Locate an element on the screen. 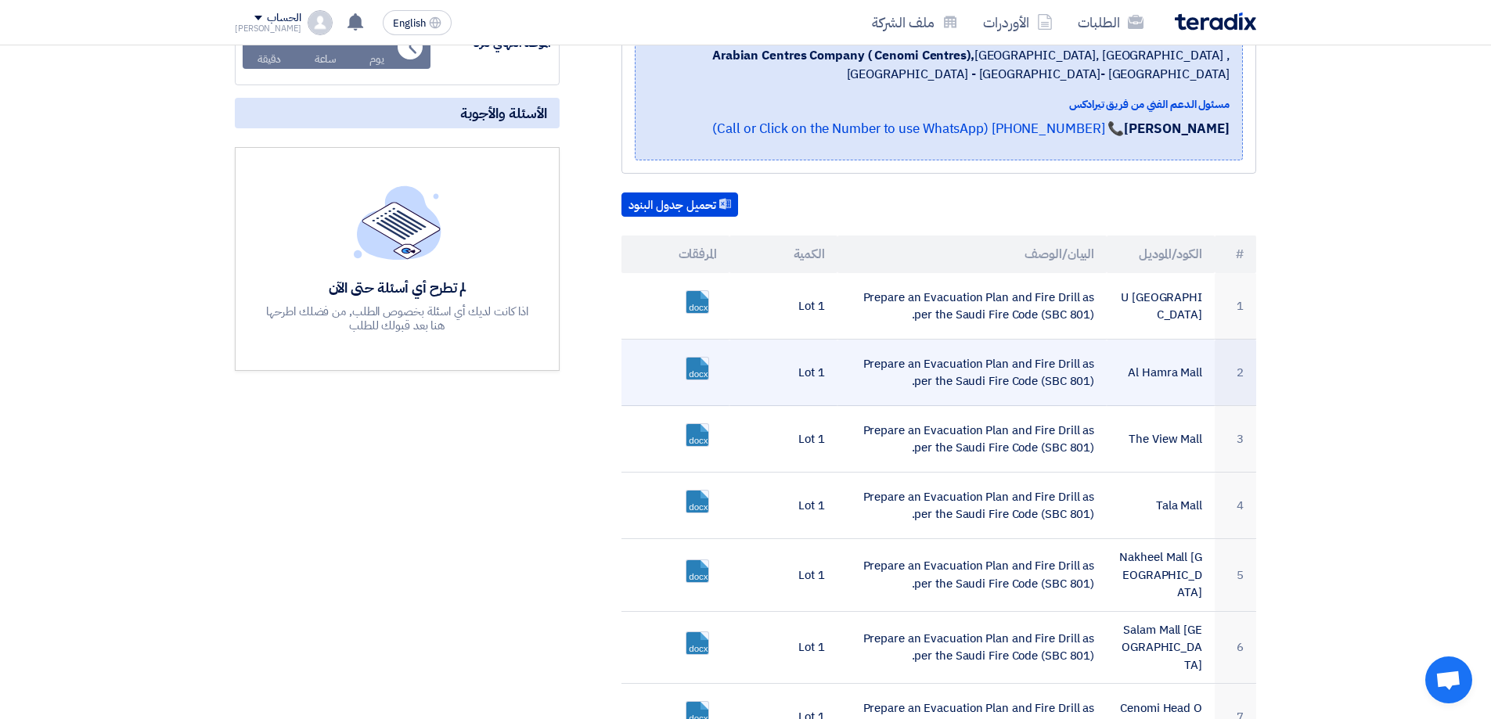 The height and width of the screenshot is (719, 1491). div: دقيقة is located at coordinates (269, 59).